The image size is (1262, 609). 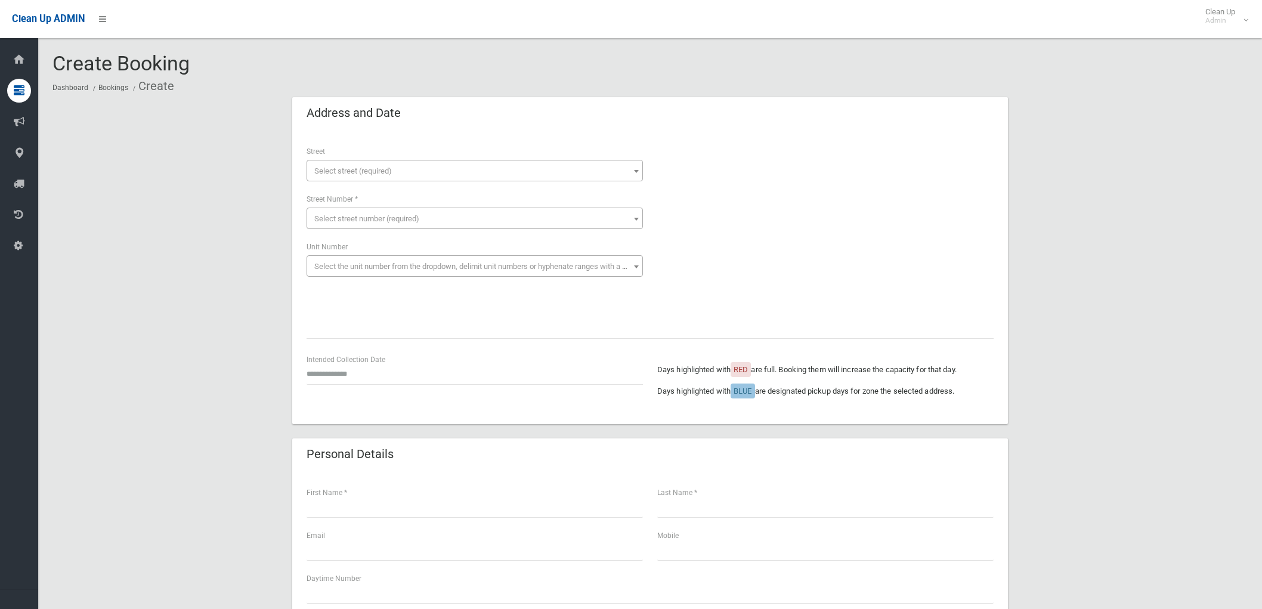 I want to click on p: Days highlighted with are full. Booking them will increase the capacity for that day., so click(x=826, y=370).